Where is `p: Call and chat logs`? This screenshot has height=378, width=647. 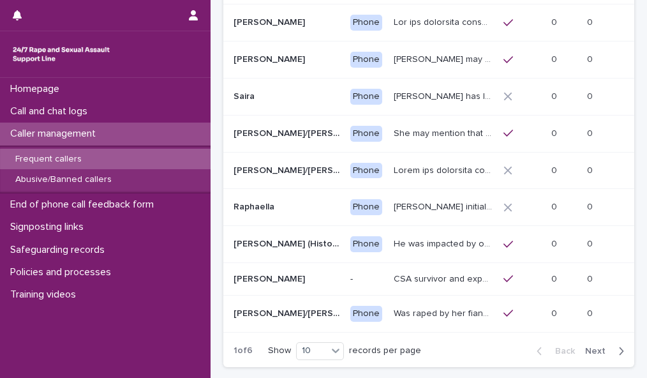 p: Call and chat logs is located at coordinates (51, 111).